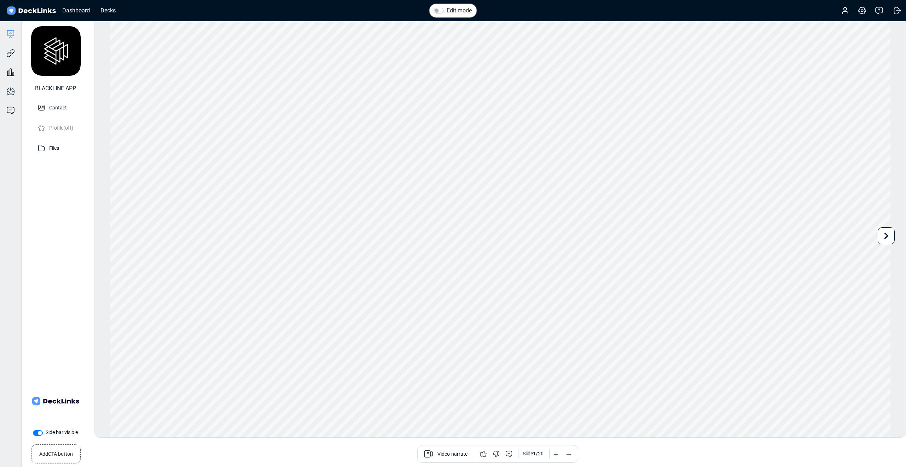 Image resolution: width=906 pixels, height=467 pixels. I want to click on label: Side bar visible, so click(62, 432).